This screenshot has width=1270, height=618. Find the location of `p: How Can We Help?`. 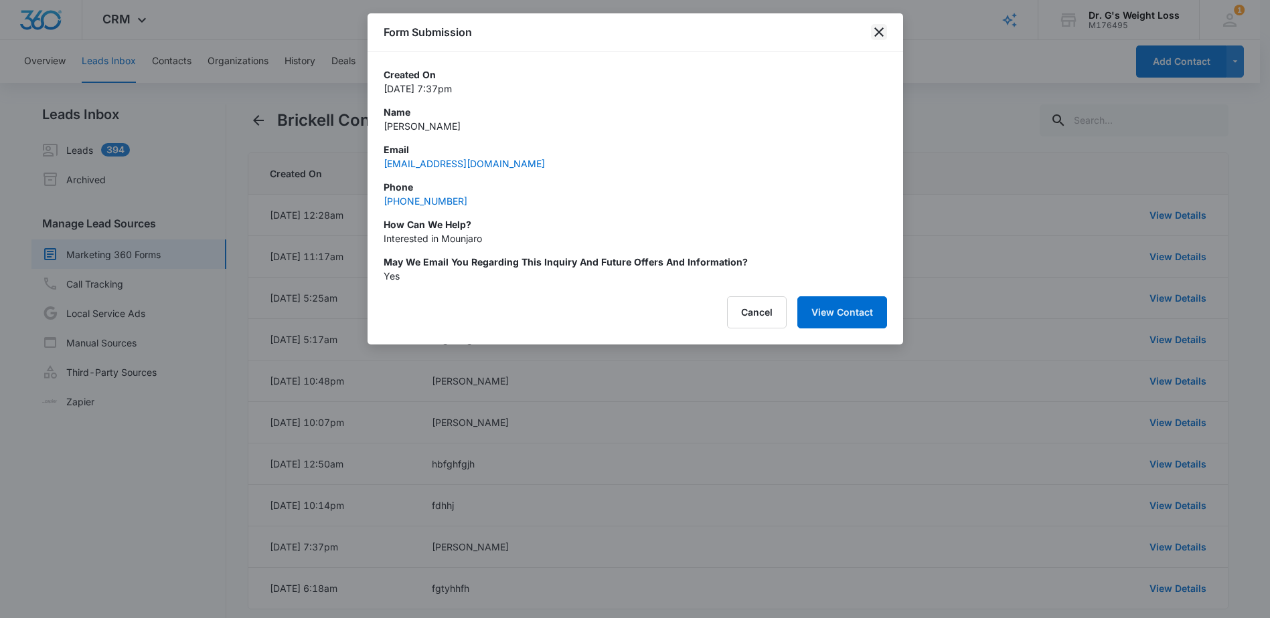

p: How Can We Help? is located at coordinates (635, 224).